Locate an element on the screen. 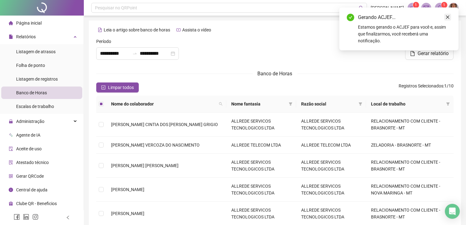 This screenshot has height=225, width=466. span: Escalas de trabalho is located at coordinates (35, 106).